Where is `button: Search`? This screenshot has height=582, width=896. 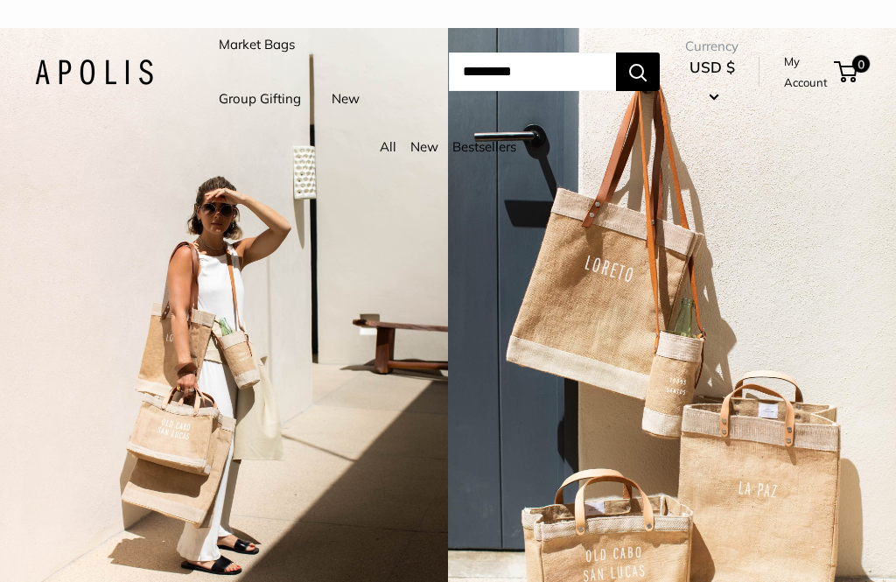
button: Search is located at coordinates (638, 72).